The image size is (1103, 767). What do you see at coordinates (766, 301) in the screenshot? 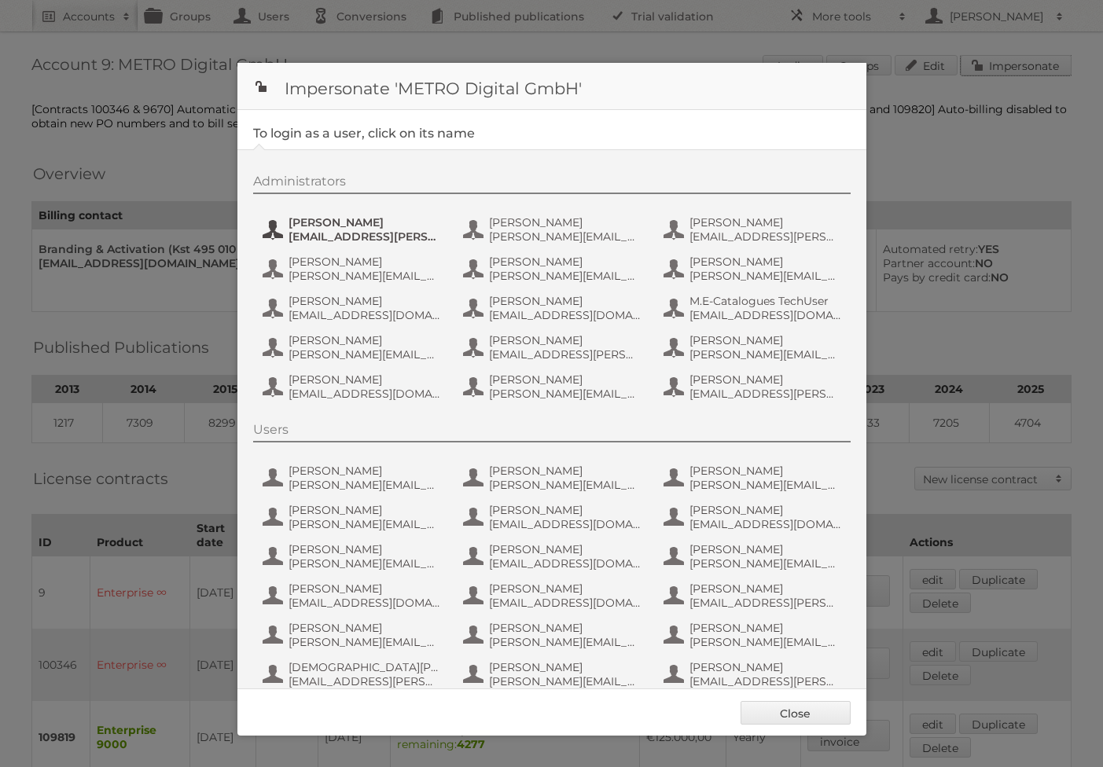
I see `span: M.E-Catalogues TechUser` at bounding box center [766, 301].